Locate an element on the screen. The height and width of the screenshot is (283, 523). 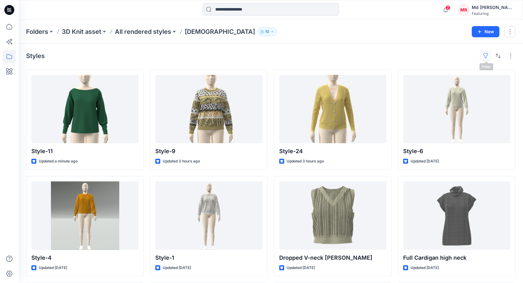
a: Folders is located at coordinates (37, 32).